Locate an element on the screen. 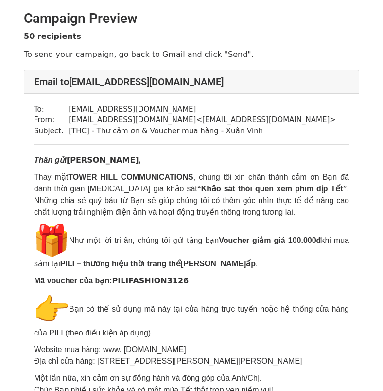 This screenshot has width=383, height=391. strong: 50 recipients is located at coordinates (53, 36).